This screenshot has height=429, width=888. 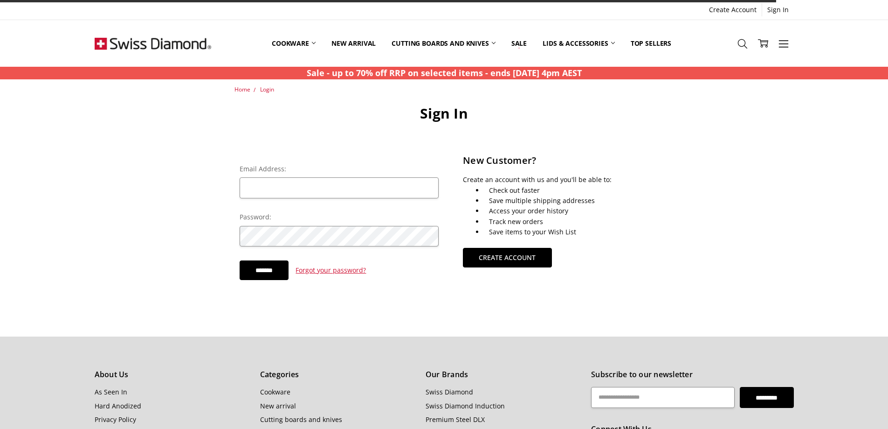 What do you see at coordinates (340, 169) in the screenshot?
I see `label: Email Address:` at bounding box center [340, 169].